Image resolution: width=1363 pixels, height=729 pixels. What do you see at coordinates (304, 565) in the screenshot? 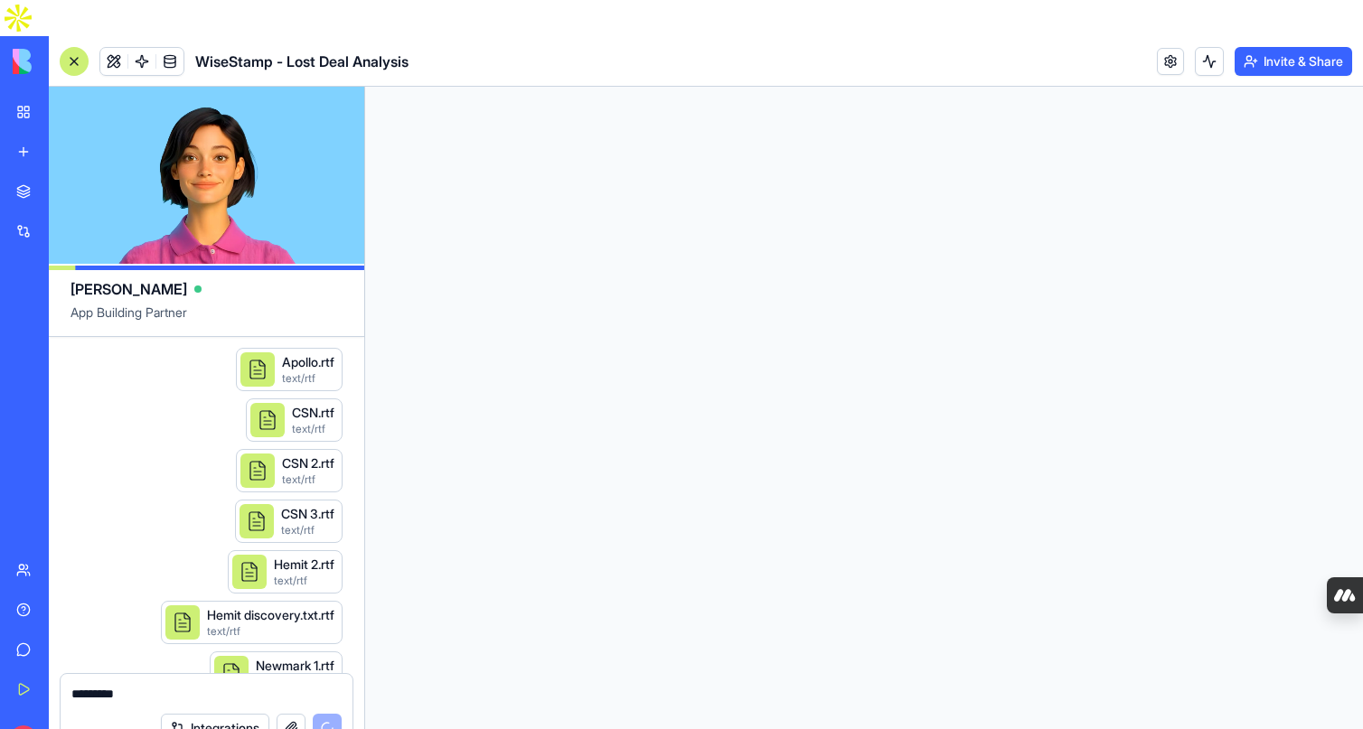
I see `div: Hemit 2.rtf` at bounding box center [304, 565].